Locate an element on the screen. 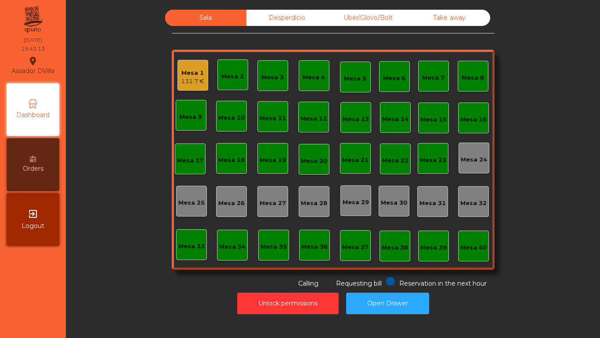  div: Take away is located at coordinates (450, 18).